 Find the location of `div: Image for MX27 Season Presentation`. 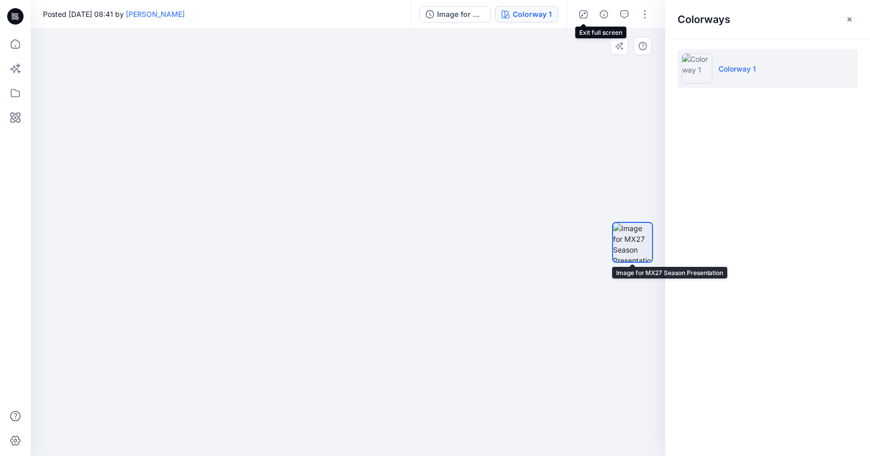

div: Image for MX27 Season Presentation is located at coordinates (460, 14).